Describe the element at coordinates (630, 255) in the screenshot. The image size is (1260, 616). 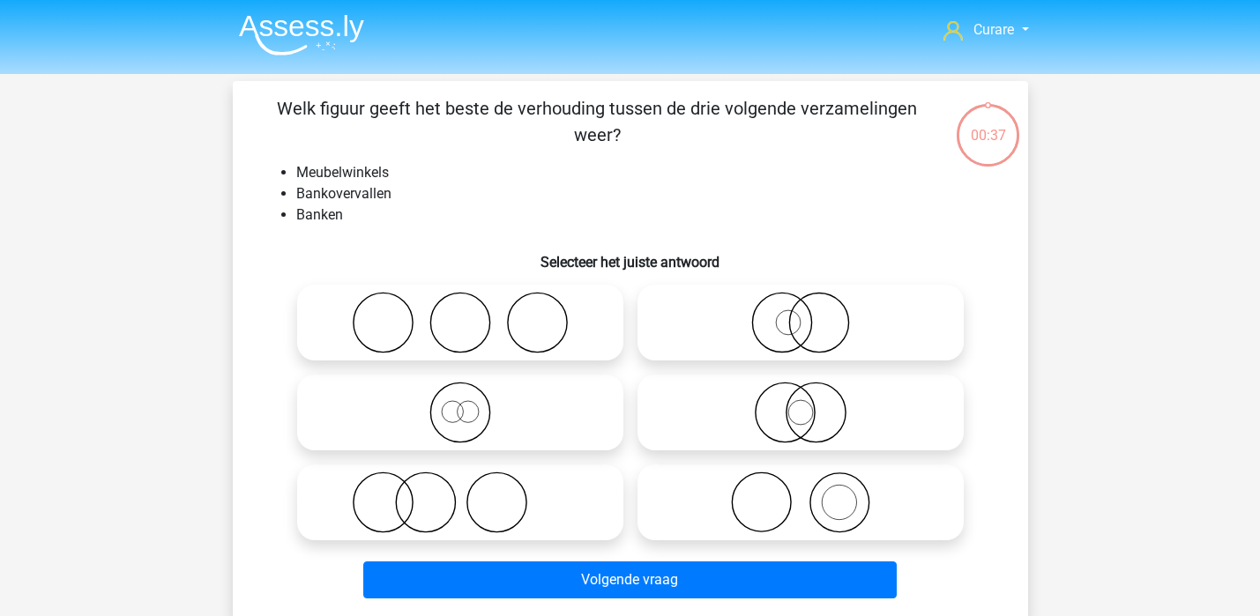
I see `h6: Selecteer het juiste antwoord` at that location.